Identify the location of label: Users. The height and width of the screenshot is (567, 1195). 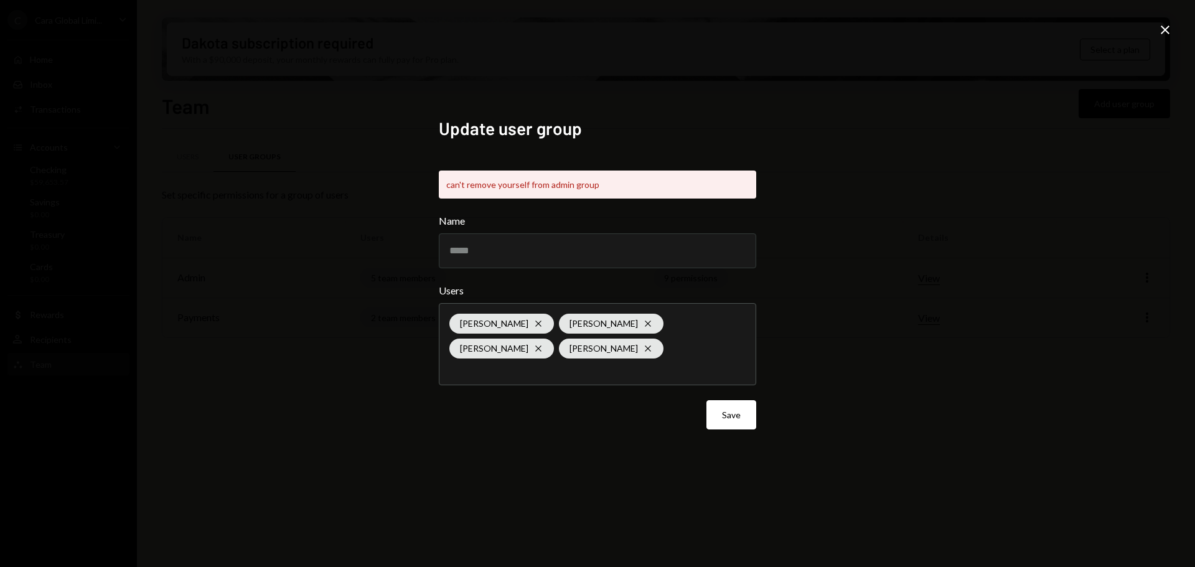
(598, 291).